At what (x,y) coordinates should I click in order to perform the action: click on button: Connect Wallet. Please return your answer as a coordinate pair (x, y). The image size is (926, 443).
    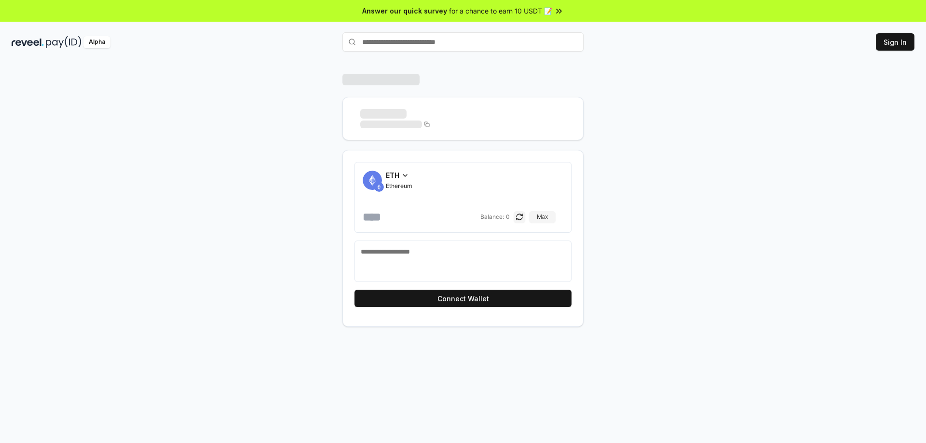
    Looking at the image, I should click on (463, 299).